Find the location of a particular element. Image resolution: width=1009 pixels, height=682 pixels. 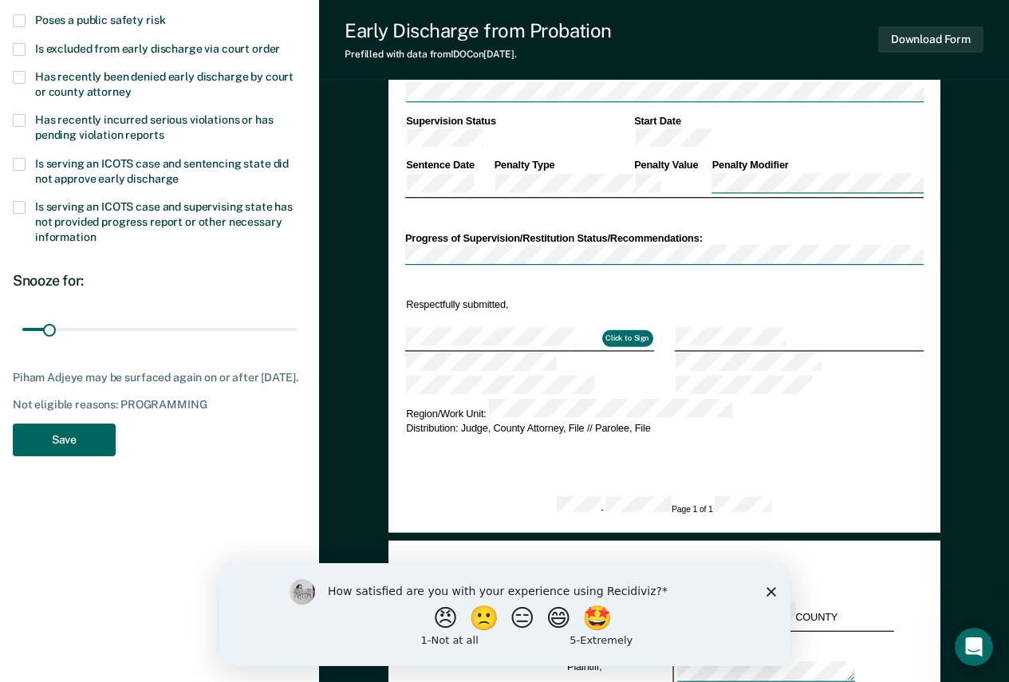

img: Profile image for Kim is located at coordinates (83, 29).